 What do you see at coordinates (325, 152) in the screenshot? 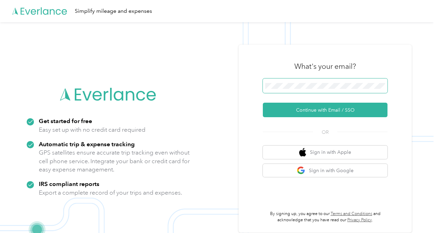
I see `button: apple logoSign in with Apple` at bounding box center [325, 152].